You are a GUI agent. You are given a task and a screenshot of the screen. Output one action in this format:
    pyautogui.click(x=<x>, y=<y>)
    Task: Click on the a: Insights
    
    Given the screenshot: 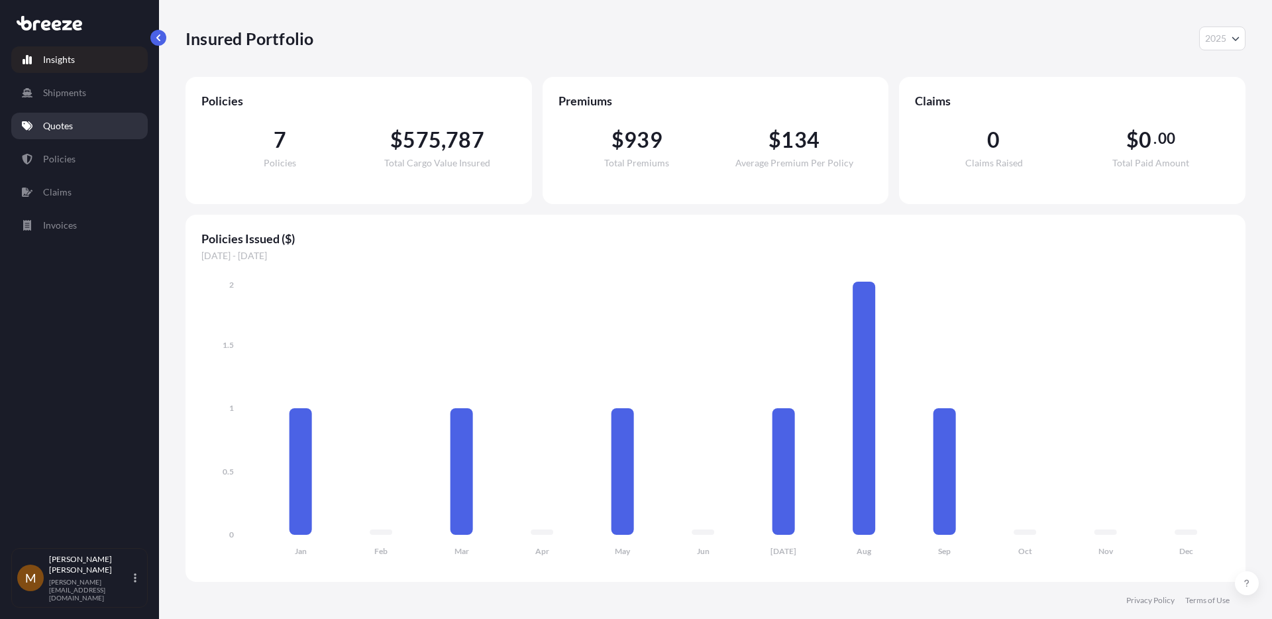 What is the action you would take?
    pyautogui.click(x=80, y=60)
    